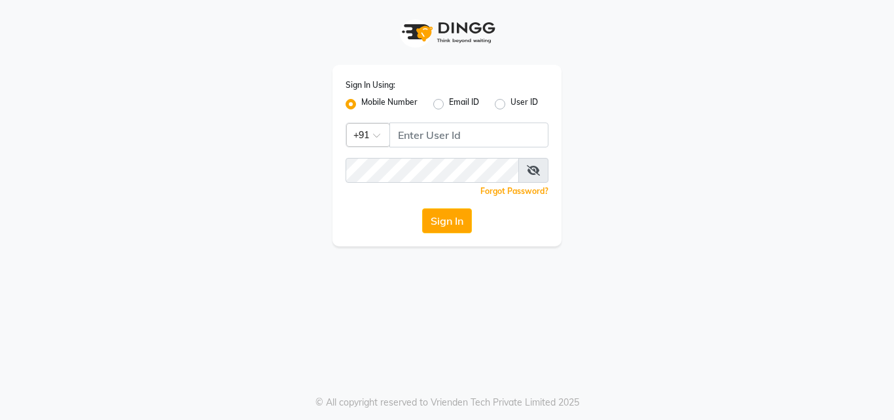 The image size is (894, 420). What do you see at coordinates (389, 104) in the screenshot?
I see `label: Mobile Number` at bounding box center [389, 104].